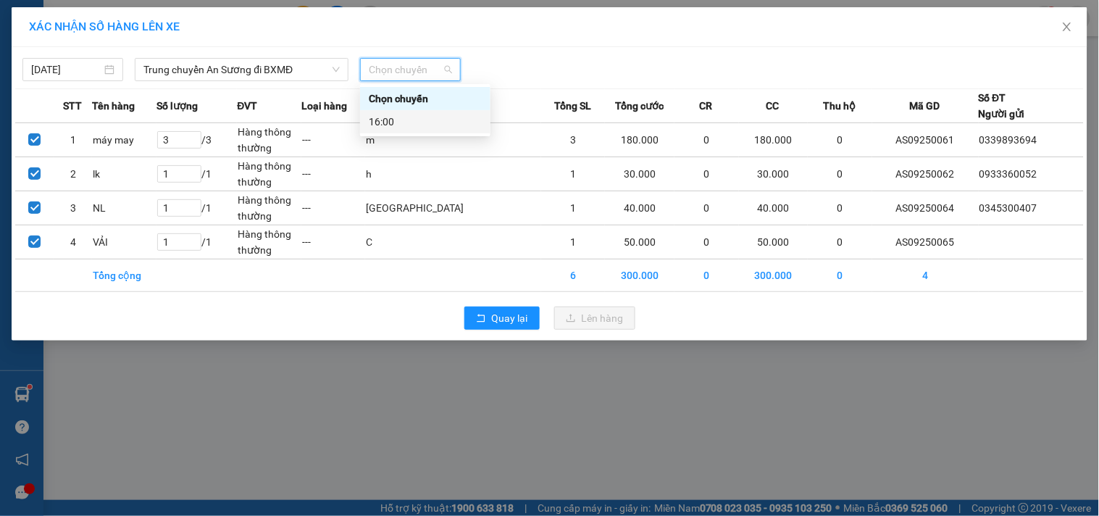  Describe the element at coordinates (109, 92) in the screenshot. I see `strong: BIÊN NHẬN GỬI HÀNG HOÁ` at that location.